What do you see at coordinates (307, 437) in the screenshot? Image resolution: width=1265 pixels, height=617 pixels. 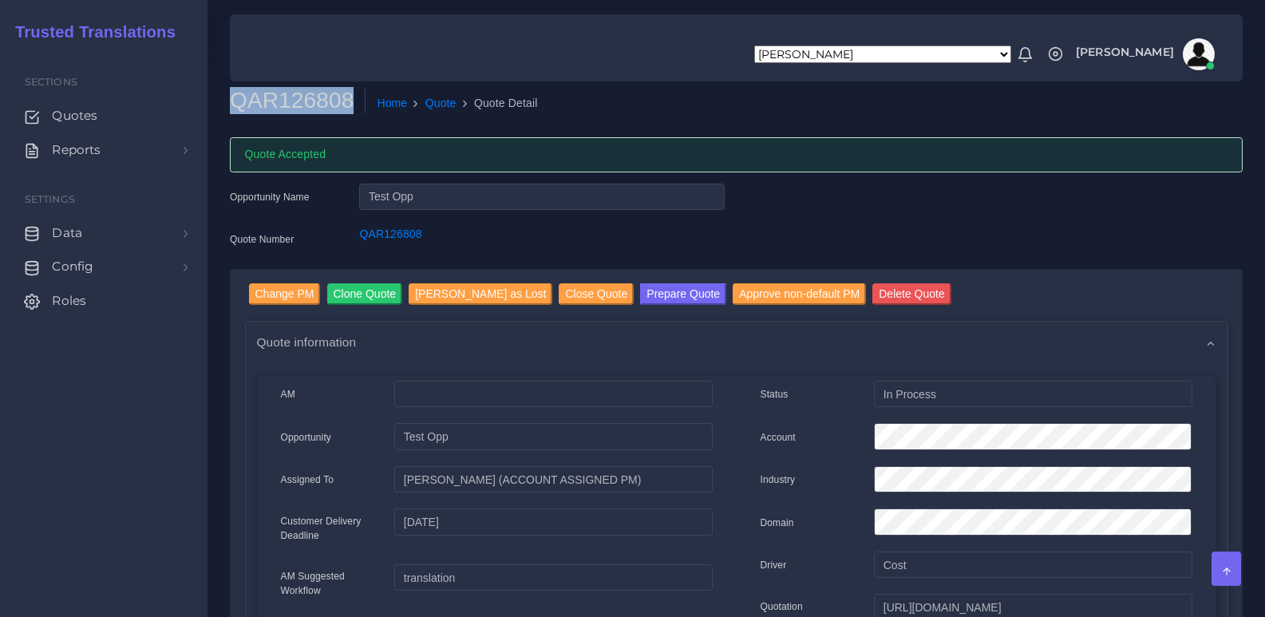 I see `label: Opportunity` at bounding box center [307, 437].